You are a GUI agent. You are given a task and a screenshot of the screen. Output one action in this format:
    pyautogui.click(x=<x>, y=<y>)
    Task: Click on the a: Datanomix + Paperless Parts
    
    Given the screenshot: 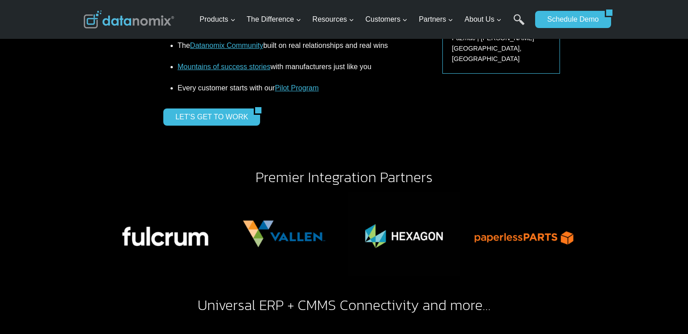 What is the action you would take?
    pyautogui.click(x=524, y=234)
    